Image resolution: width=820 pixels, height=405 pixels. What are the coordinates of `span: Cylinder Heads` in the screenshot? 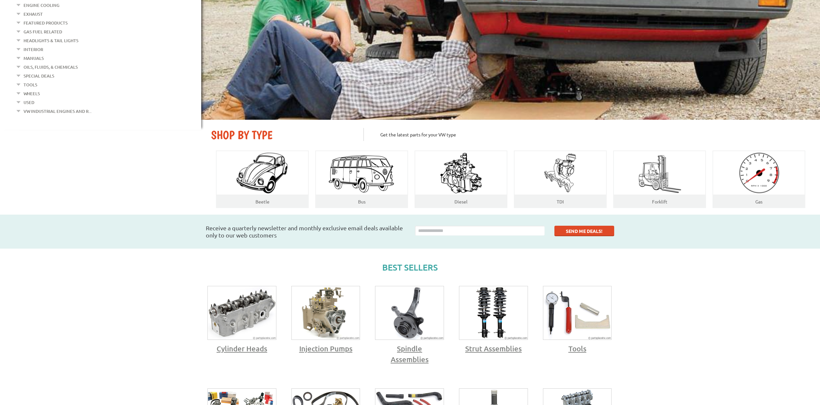 It's located at (242, 348).